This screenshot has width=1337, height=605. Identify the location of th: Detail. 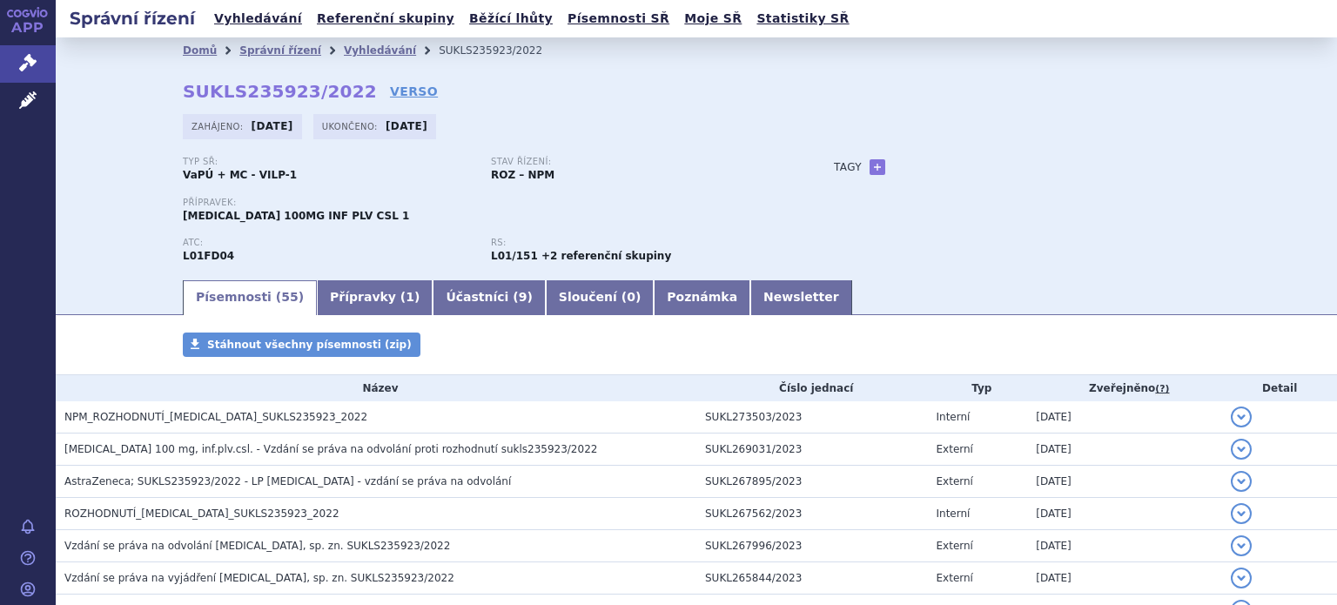
(1280, 388).